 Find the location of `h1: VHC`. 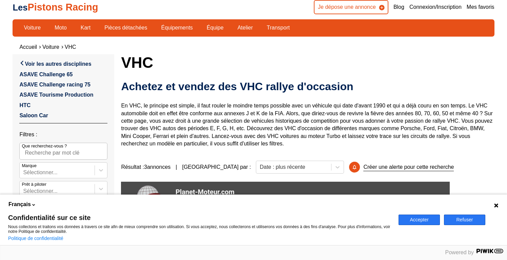

h1: VHC is located at coordinates (308, 62).